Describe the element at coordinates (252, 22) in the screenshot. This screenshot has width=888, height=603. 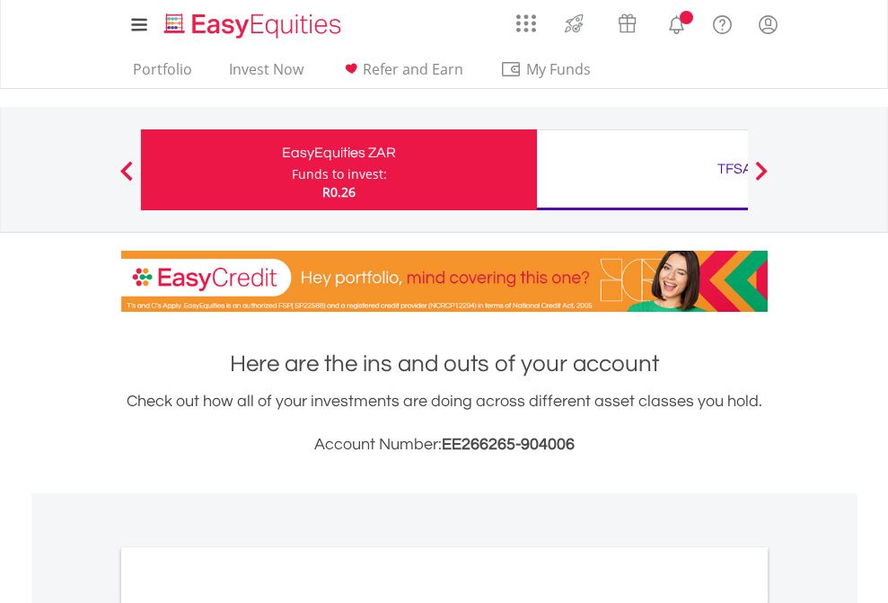
I see `a: Home page` at that location.